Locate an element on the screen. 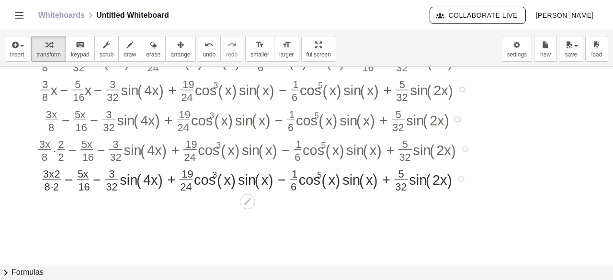  span: keypad is located at coordinates (80, 55).